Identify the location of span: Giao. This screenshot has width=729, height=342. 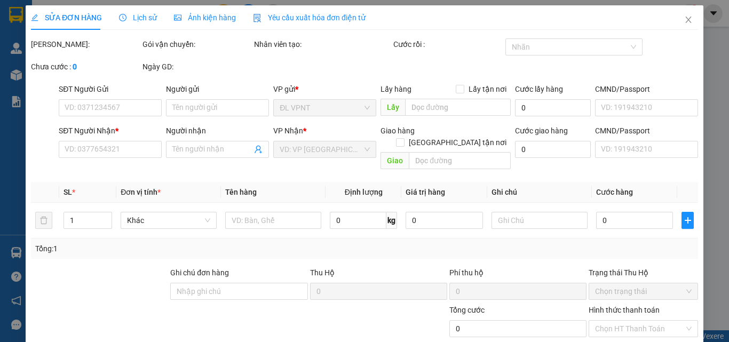
(394, 161).